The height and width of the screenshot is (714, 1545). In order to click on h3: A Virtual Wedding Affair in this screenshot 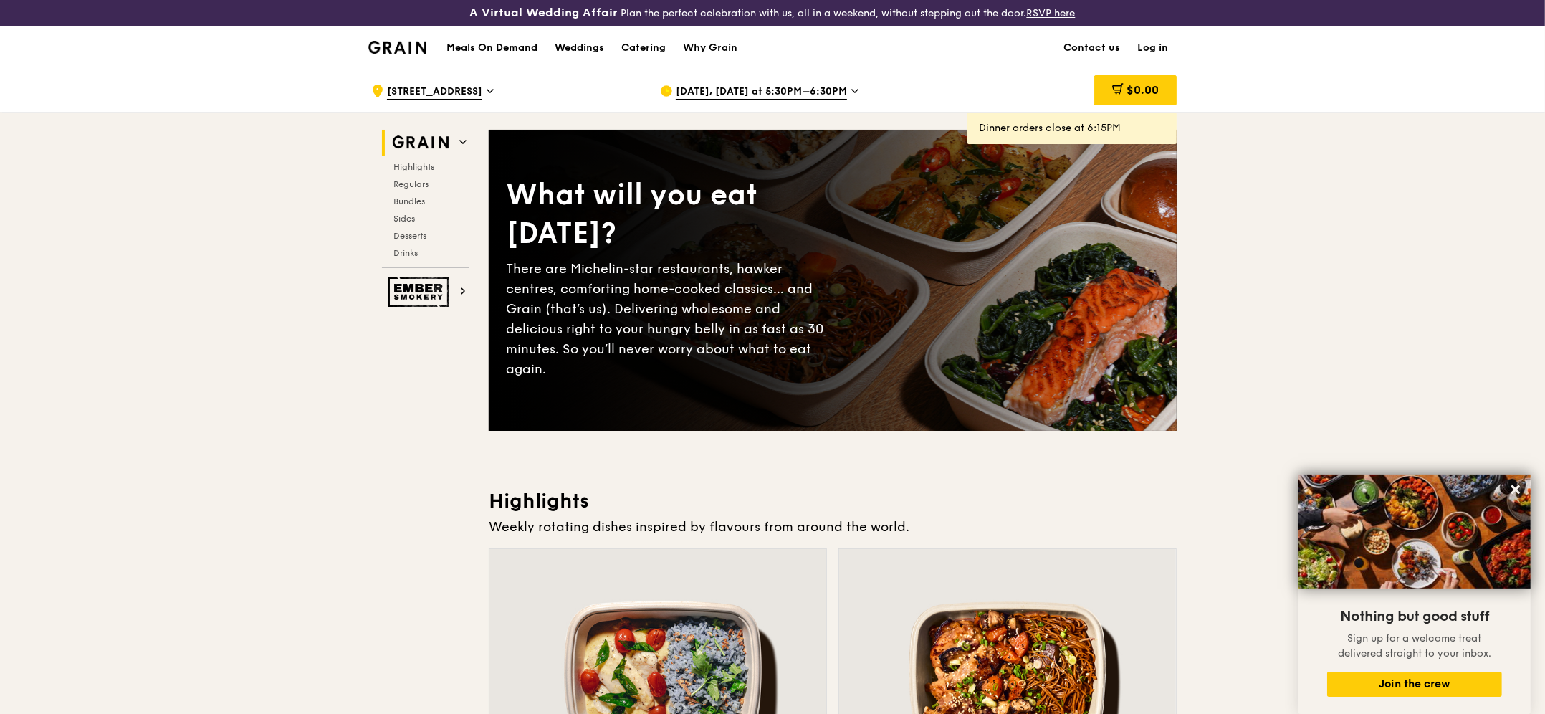, I will do `click(544, 13)`.